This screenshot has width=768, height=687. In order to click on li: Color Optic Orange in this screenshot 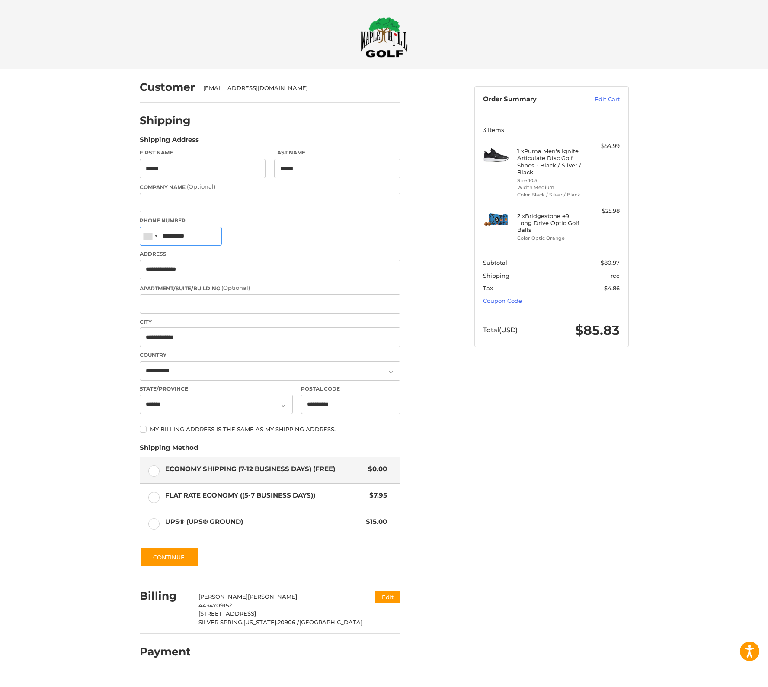, I will do `click(550, 238)`.